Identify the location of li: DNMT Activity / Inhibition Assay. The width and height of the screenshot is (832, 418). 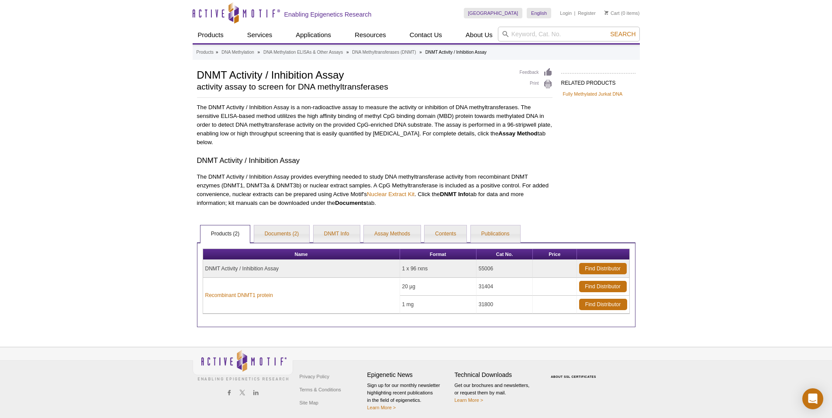
(456, 52).